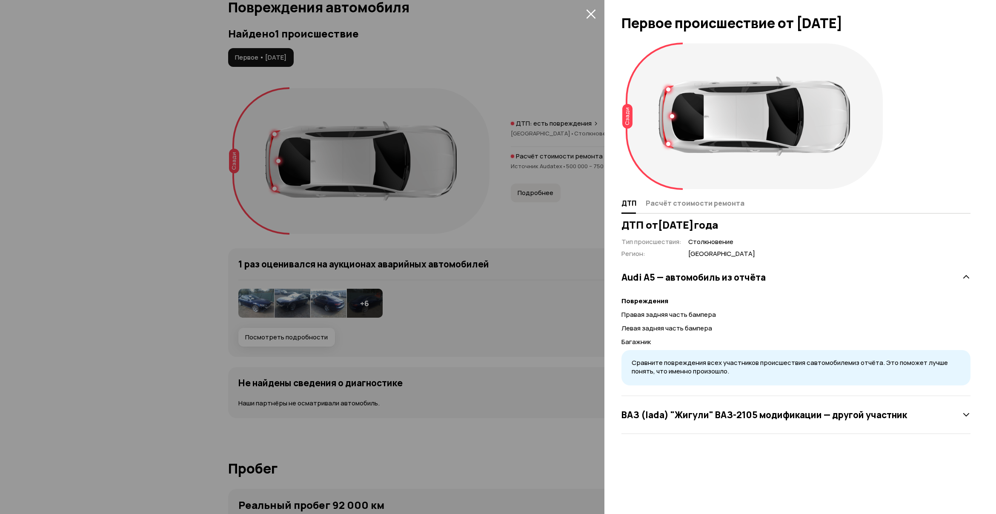 The width and height of the screenshot is (996, 514). What do you see at coordinates (721, 242) in the screenshot?
I see `span: Столкновение` at bounding box center [721, 242].